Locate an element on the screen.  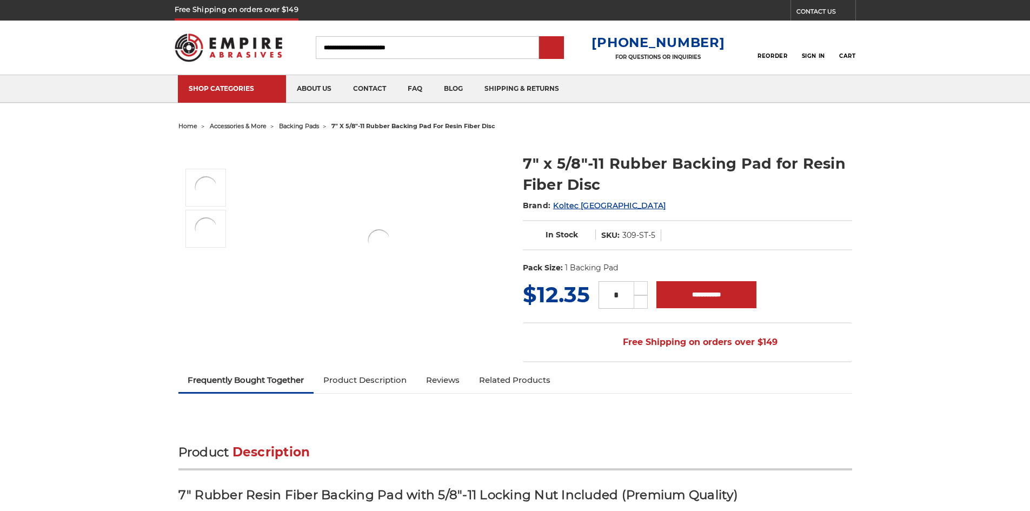
a: shipping & returns is located at coordinates (522, 89).